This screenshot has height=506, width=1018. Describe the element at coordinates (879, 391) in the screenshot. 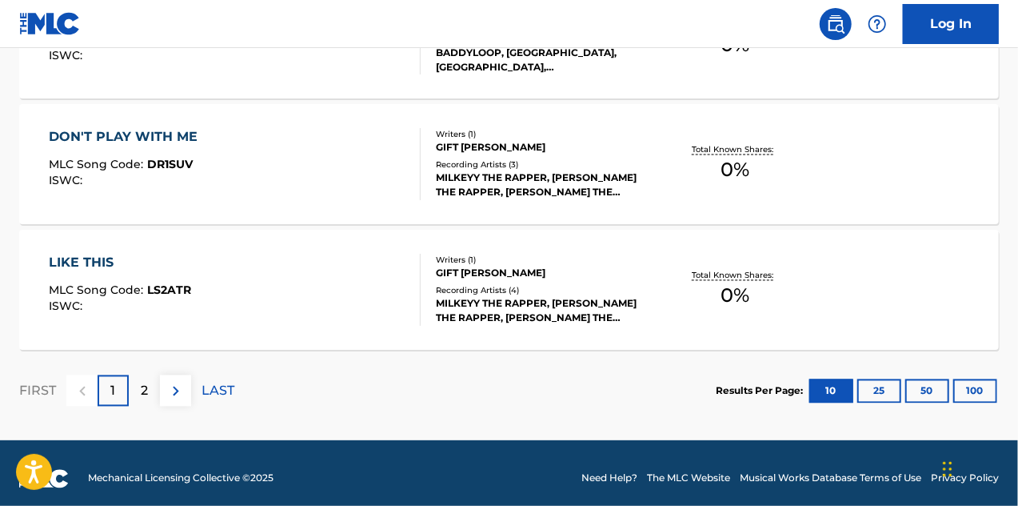

I see `button: 25` at that location.